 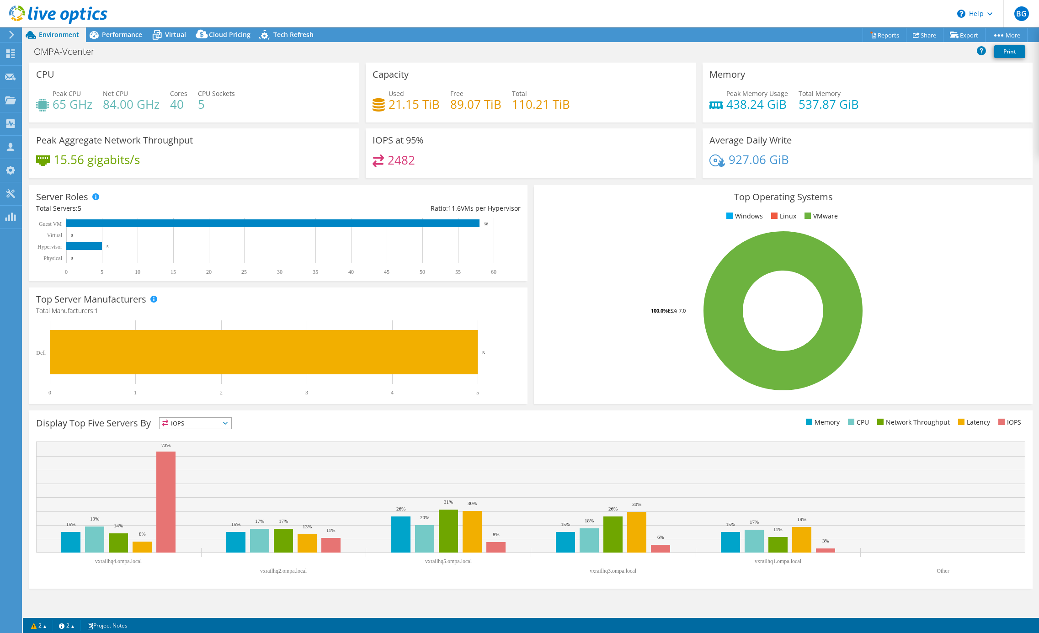 I want to click on h1: OMPA-Vcenter, so click(x=69, y=52).